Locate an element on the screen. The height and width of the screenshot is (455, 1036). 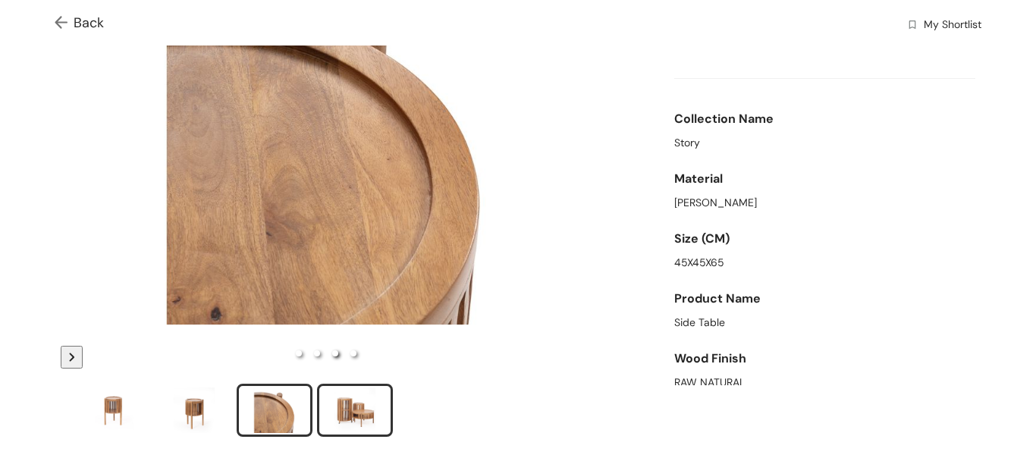
div: Size (CM) is located at coordinates (824, 238).